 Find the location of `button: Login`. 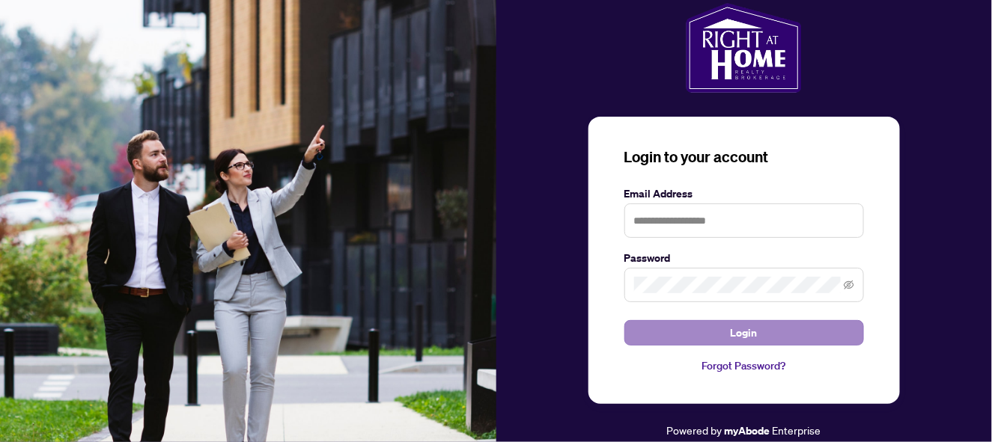

button: Login is located at coordinates (744, 333).